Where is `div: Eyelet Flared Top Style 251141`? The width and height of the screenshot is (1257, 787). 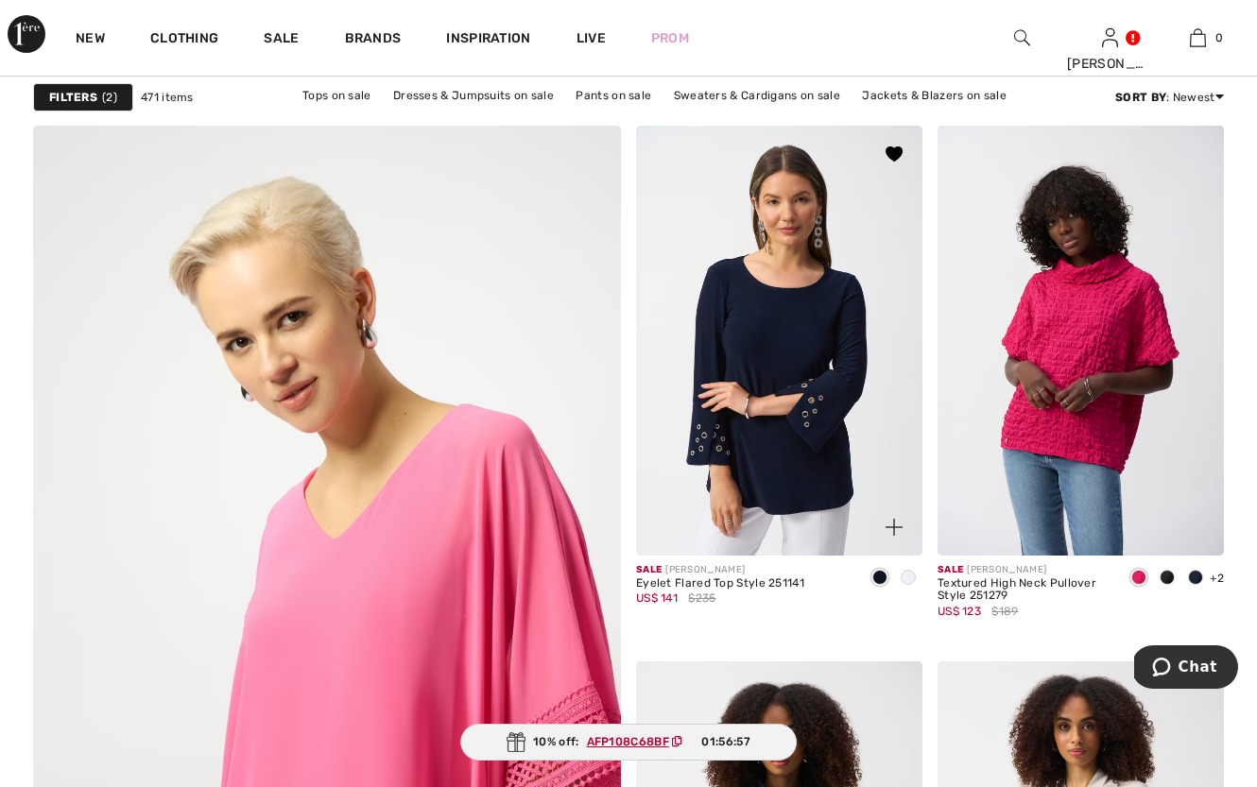
div: Eyelet Flared Top Style 251141 is located at coordinates (720, 584).